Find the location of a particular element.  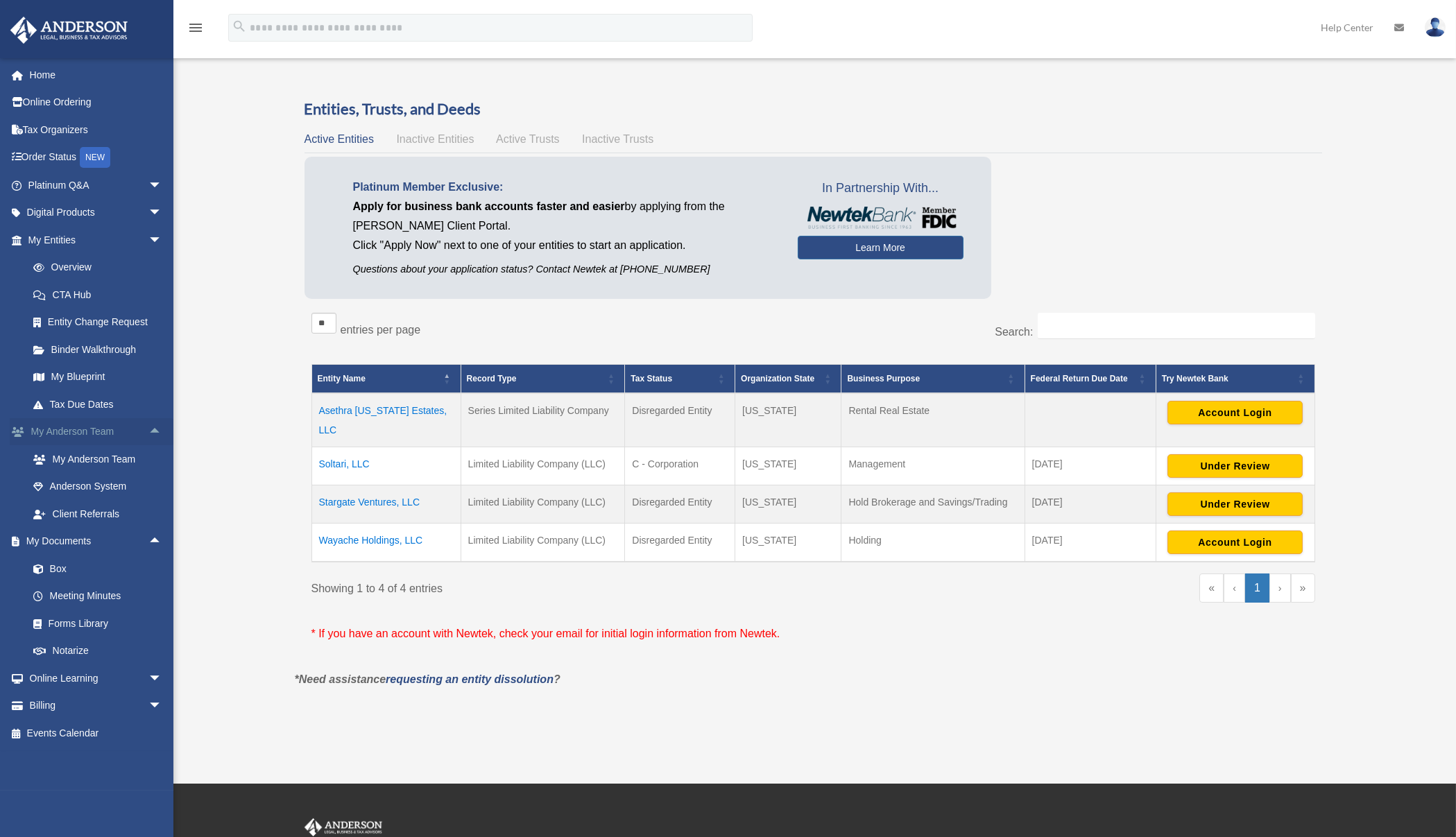

td: Soltari, LLC is located at coordinates (386, 466).